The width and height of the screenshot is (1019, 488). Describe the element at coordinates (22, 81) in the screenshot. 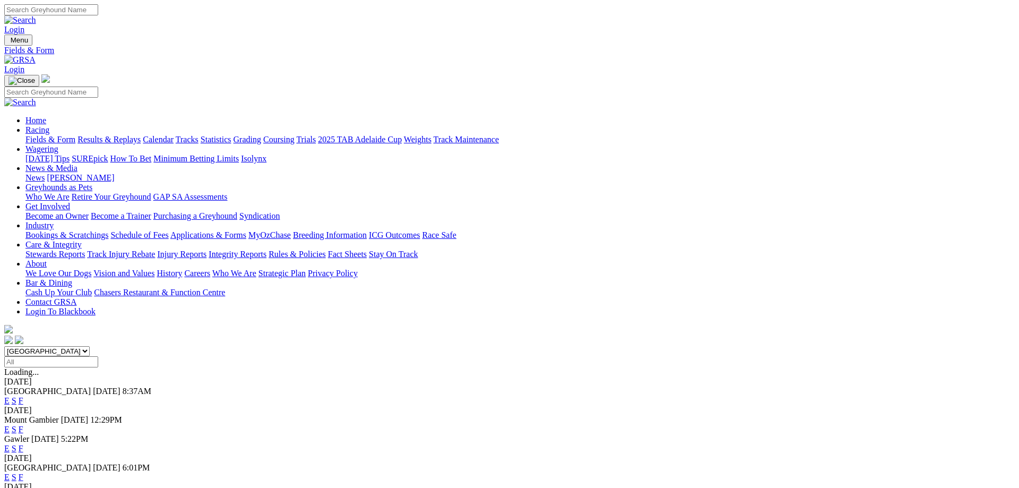

I see `img: Close` at that location.